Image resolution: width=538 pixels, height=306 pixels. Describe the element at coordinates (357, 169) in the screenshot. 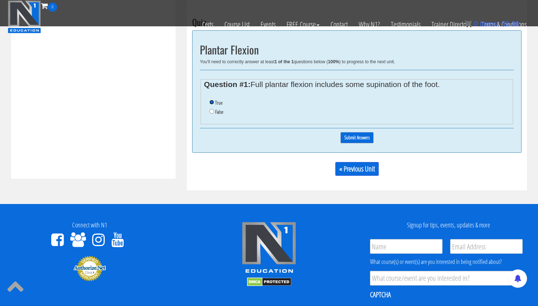

I see `a: « Previous Unit` at that location.